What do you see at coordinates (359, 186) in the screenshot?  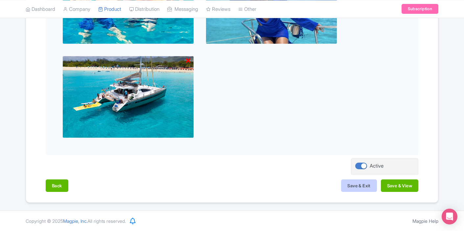 I see `button: Save & Exit` at bounding box center [359, 186].